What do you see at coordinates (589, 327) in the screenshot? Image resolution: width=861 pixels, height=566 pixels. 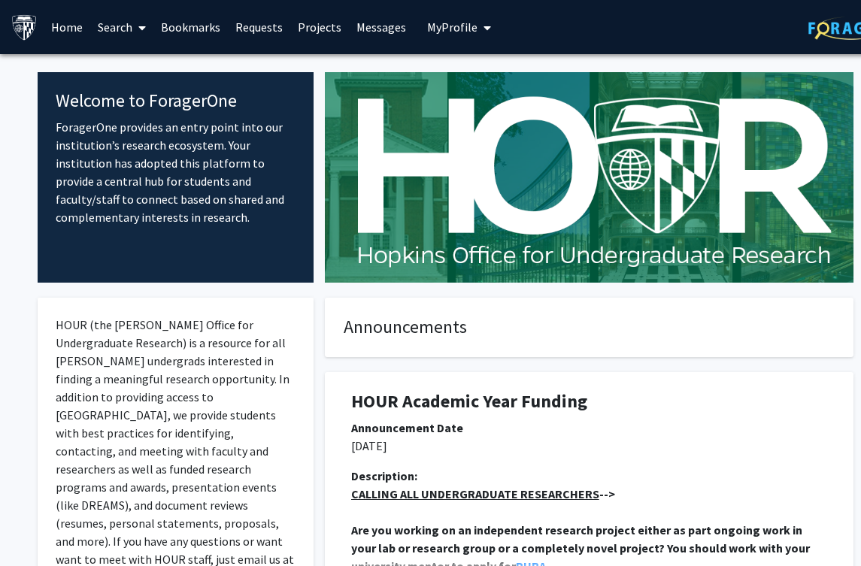 I see `h4: Announcements` at bounding box center [589, 327].